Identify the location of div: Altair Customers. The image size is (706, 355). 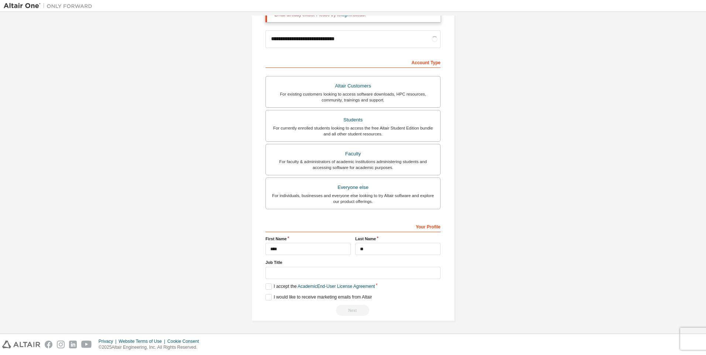
(353, 86).